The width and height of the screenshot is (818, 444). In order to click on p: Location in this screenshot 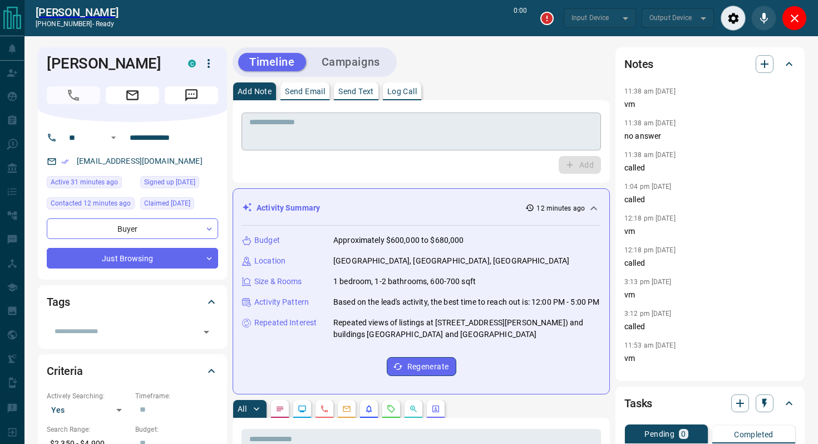, I will do `click(270, 260)`.